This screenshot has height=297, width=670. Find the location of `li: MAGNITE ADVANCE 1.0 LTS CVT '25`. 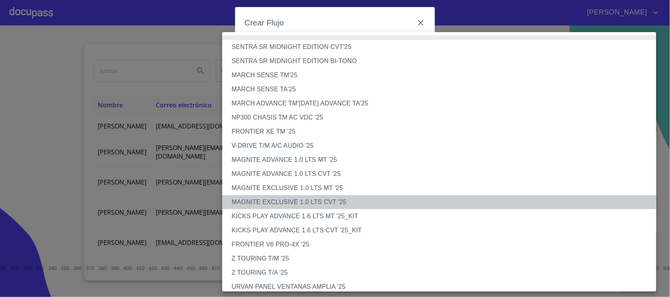

li: MAGNITE ADVANCE 1.0 LTS CVT '25 is located at coordinates (443, 174).